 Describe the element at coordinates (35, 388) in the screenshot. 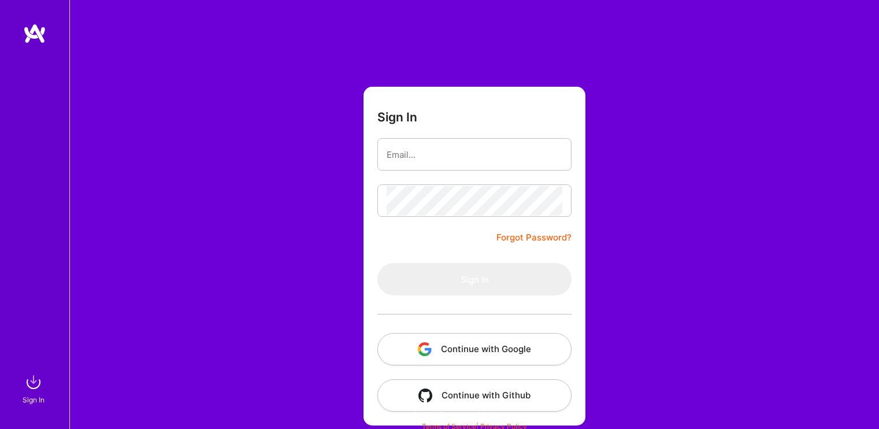

I see `a: sign inSign In` at that location.